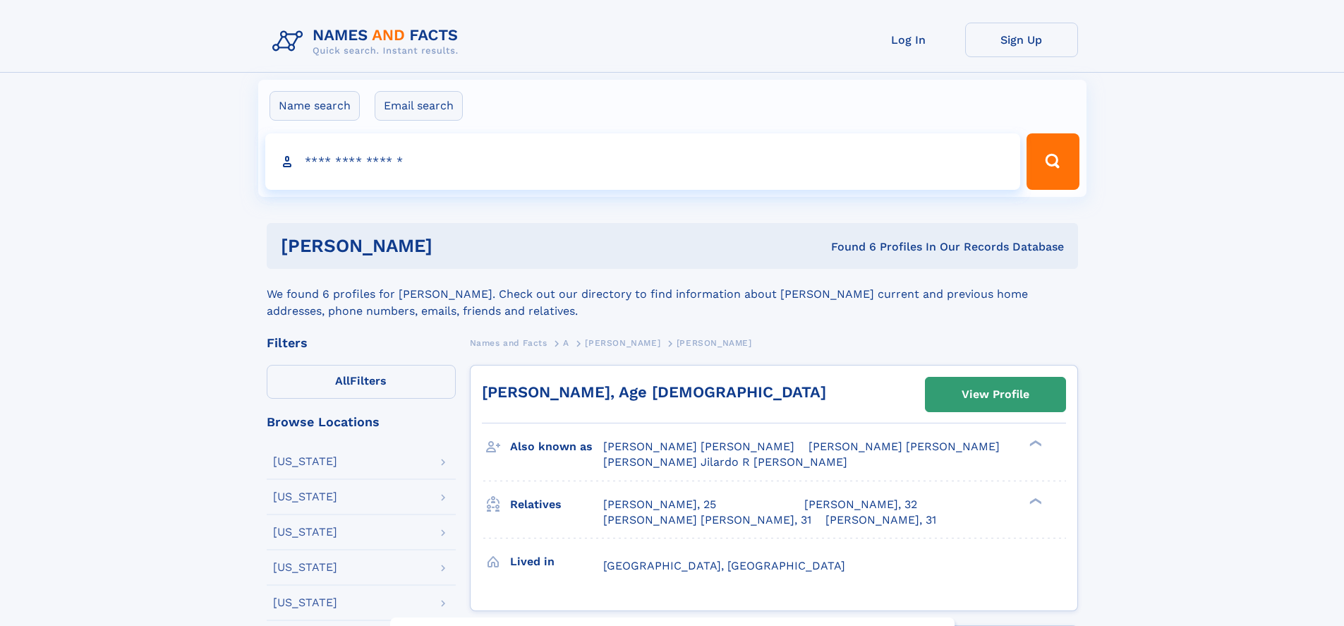 This screenshot has height=626, width=1344. Describe the element at coordinates (361, 343) in the screenshot. I see `div: Filters` at that location.